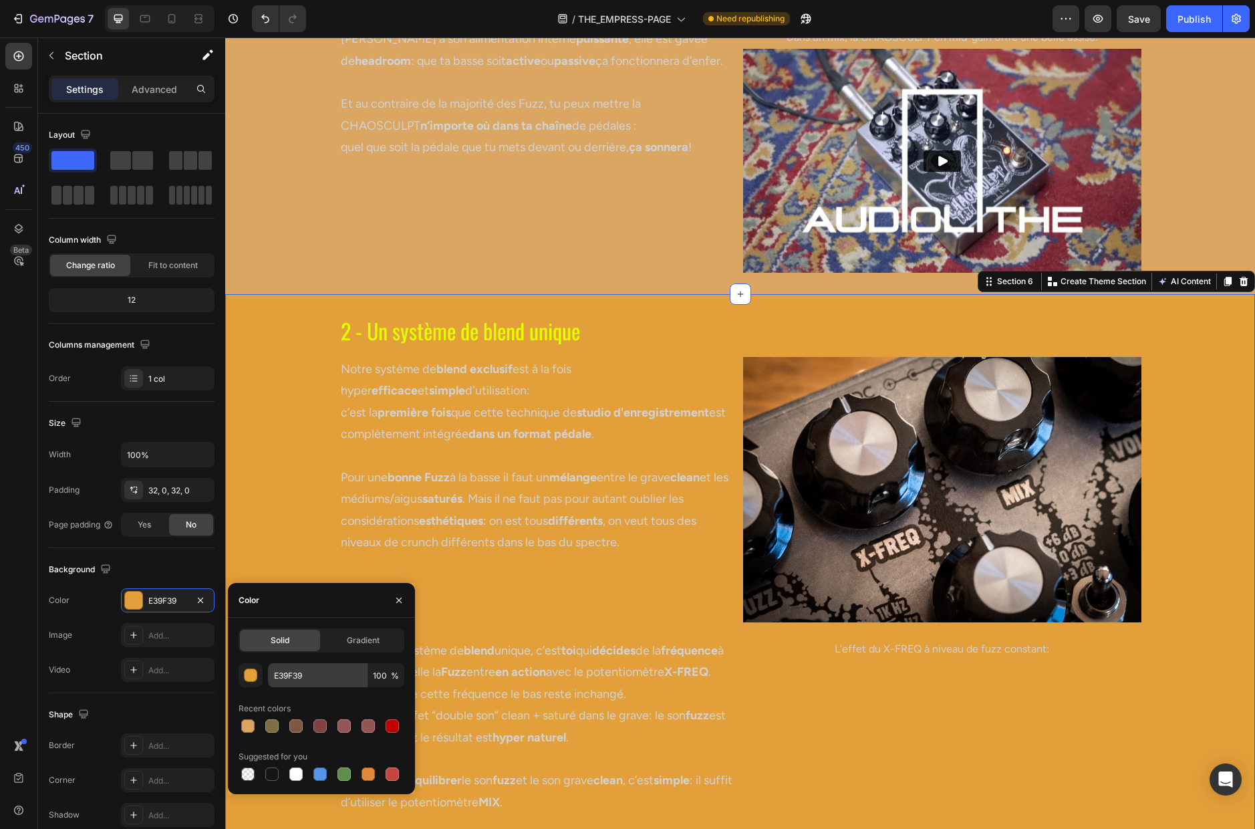  What do you see at coordinates (790, 244) in the screenshot?
I see `div: Section 6` at bounding box center [790, 244].